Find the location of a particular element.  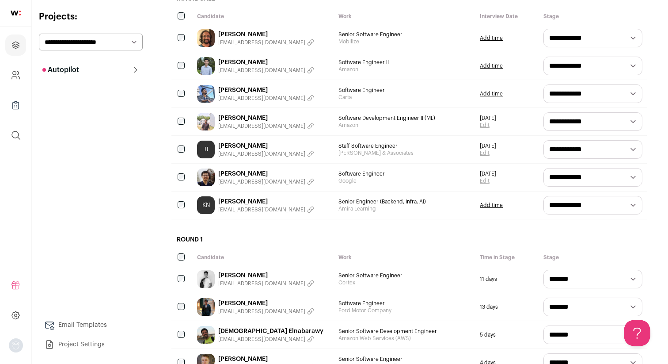

a: Project Settings is located at coordinates (91, 344).